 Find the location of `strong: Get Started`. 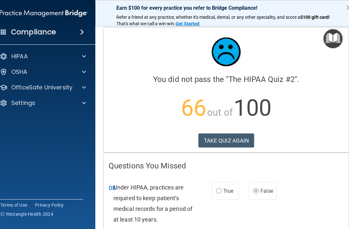

strong: Get Started is located at coordinates (188, 24).